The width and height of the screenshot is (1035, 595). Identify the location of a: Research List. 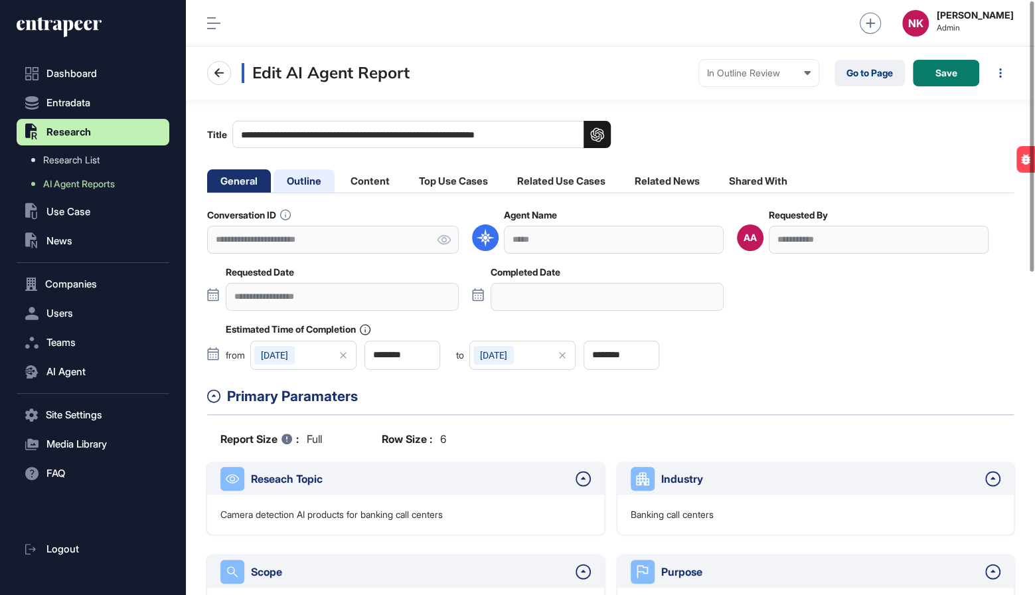
(96, 160).